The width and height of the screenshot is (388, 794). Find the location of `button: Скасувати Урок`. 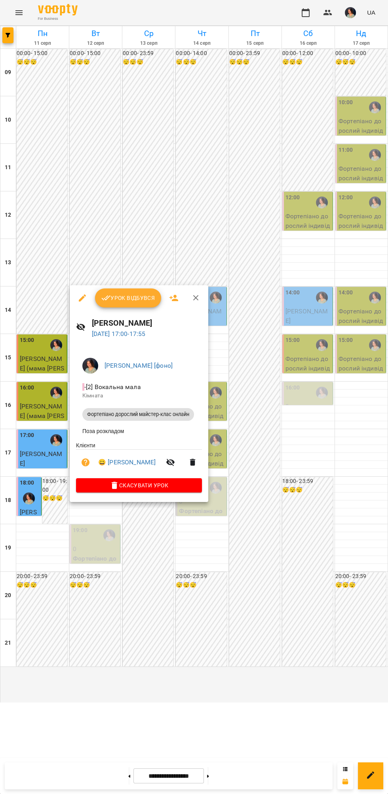

button: Скасувати Урок is located at coordinates (139, 485).